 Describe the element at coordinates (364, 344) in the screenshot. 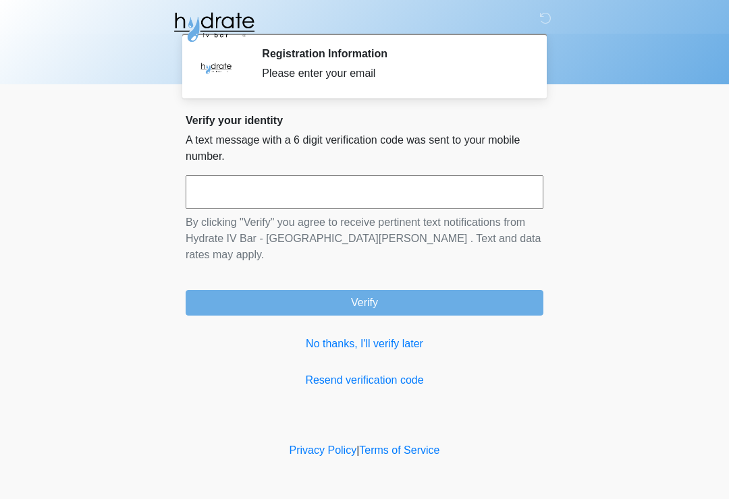

I see `a: No thanks, I'll verify later` at that location.